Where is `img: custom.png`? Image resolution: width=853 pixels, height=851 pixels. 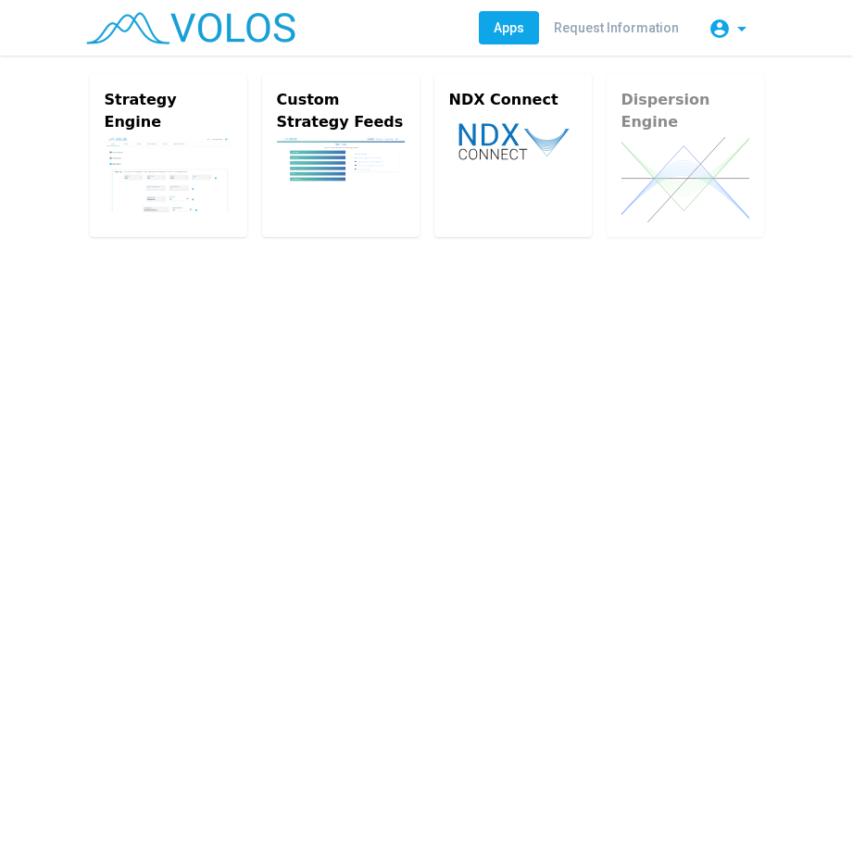 img: custom.png is located at coordinates (341, 168).